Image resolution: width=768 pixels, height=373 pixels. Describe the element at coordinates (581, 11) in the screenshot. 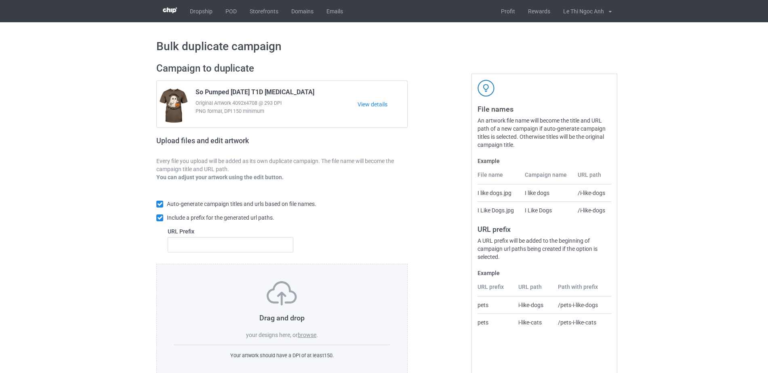

I see `div: Le Thi Ngoc Anh` at that location.